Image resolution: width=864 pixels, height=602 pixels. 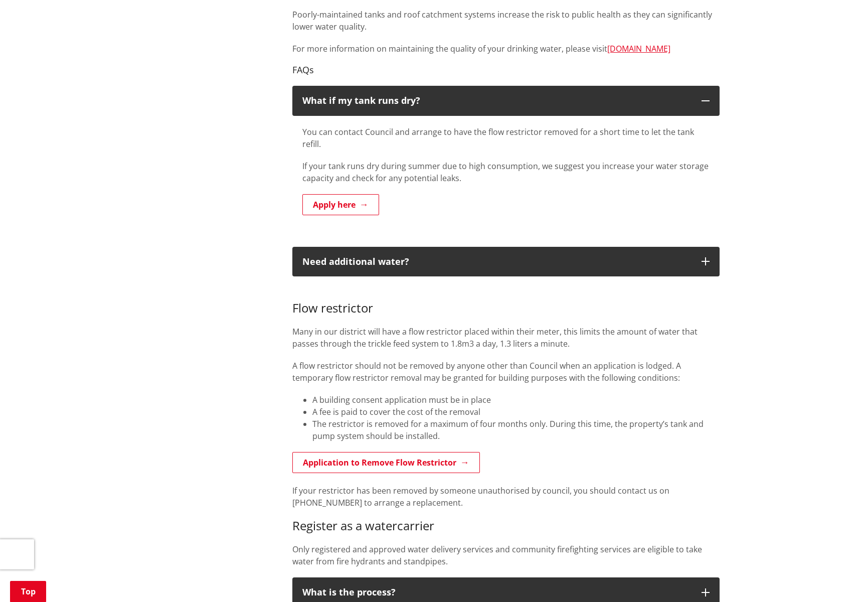 I want to click on h4: FAQs, so click(x=506, y=70).